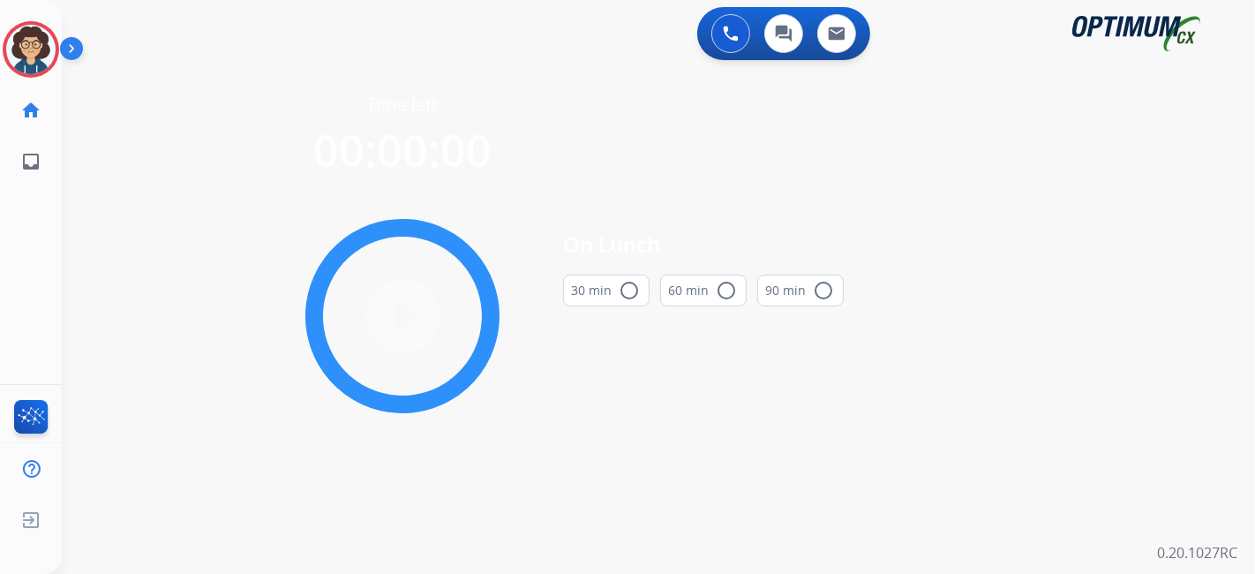 This screenshot has width=1255, height=574. Describe the element at coordinates (1197, 553) in the screenshot. I see `p: 0.20.1027RC` at that location.